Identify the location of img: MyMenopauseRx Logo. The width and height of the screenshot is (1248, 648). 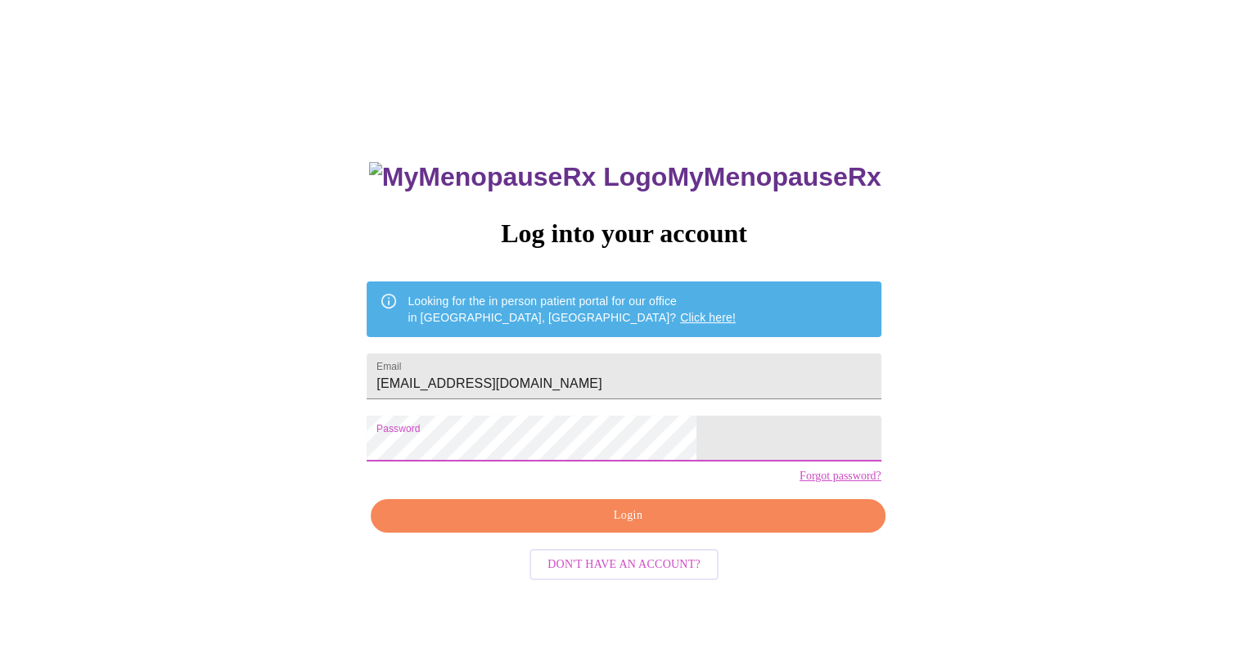
(518, 177).